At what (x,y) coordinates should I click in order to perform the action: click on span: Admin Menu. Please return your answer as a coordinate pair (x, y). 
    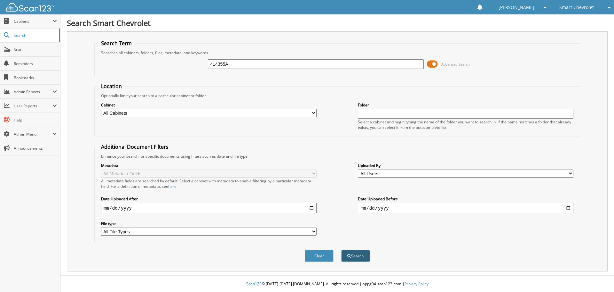
    Looking at the image, I should click on (33, 134).